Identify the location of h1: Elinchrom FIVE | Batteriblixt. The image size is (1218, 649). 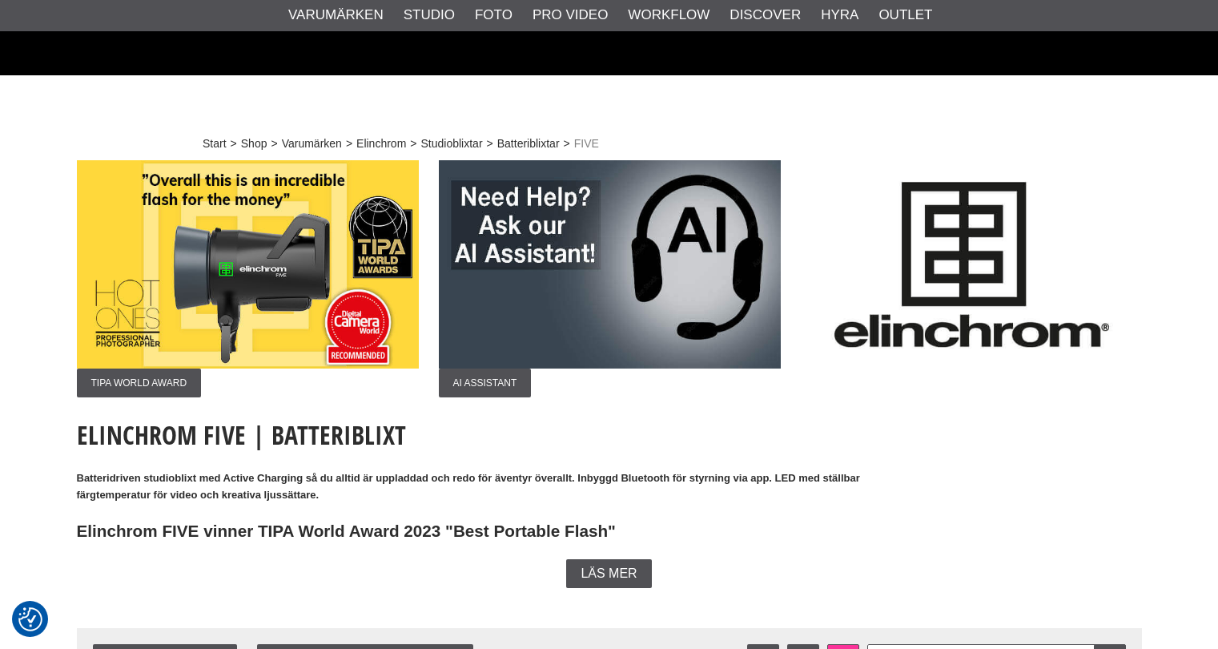
(485, 435).